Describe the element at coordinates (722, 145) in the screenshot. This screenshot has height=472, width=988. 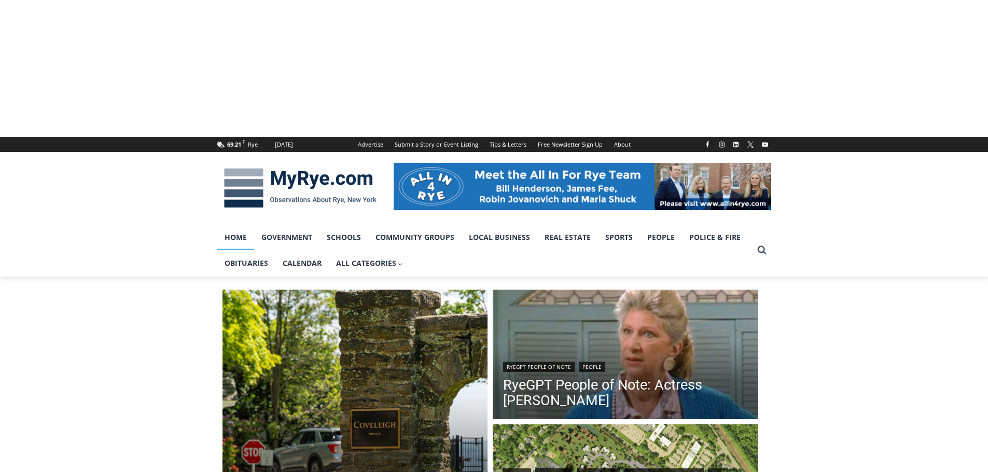
I see `a: Instagram` at that location.